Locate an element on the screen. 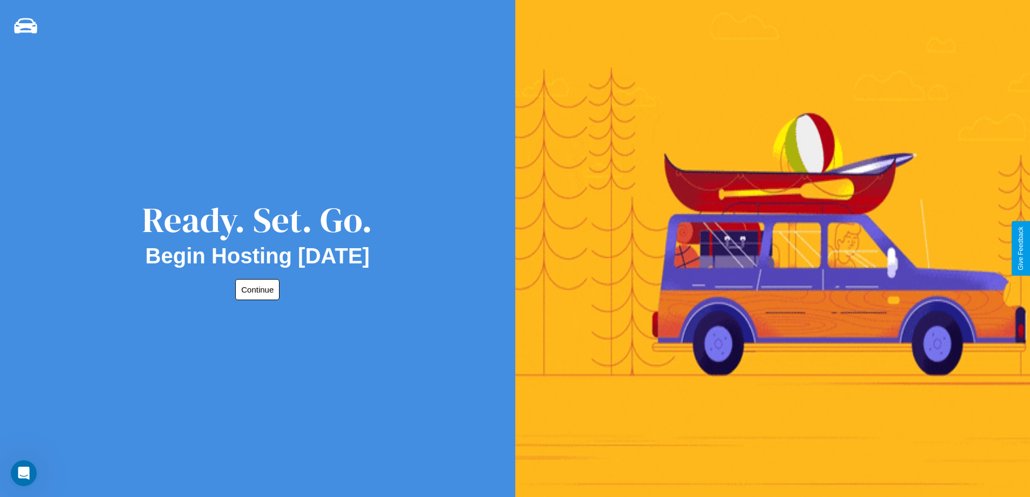 The width and height of the screenshot is (1030, 497). button: Continue is located at coordinates (257, 289).